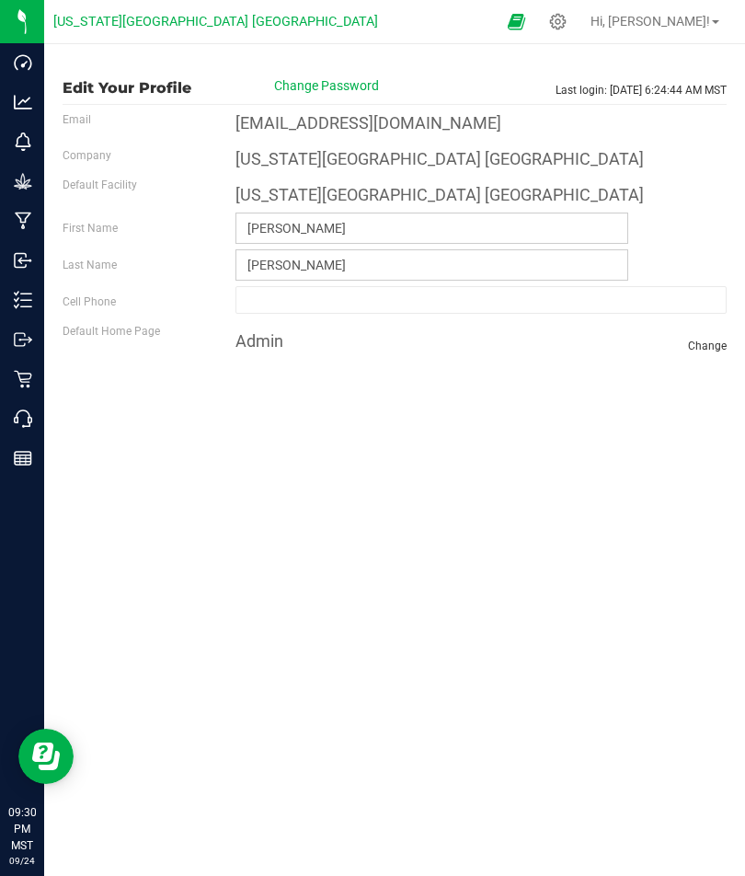 This screenshot has height=876, width=745. I want to click on span: Change, so click(707, 346).